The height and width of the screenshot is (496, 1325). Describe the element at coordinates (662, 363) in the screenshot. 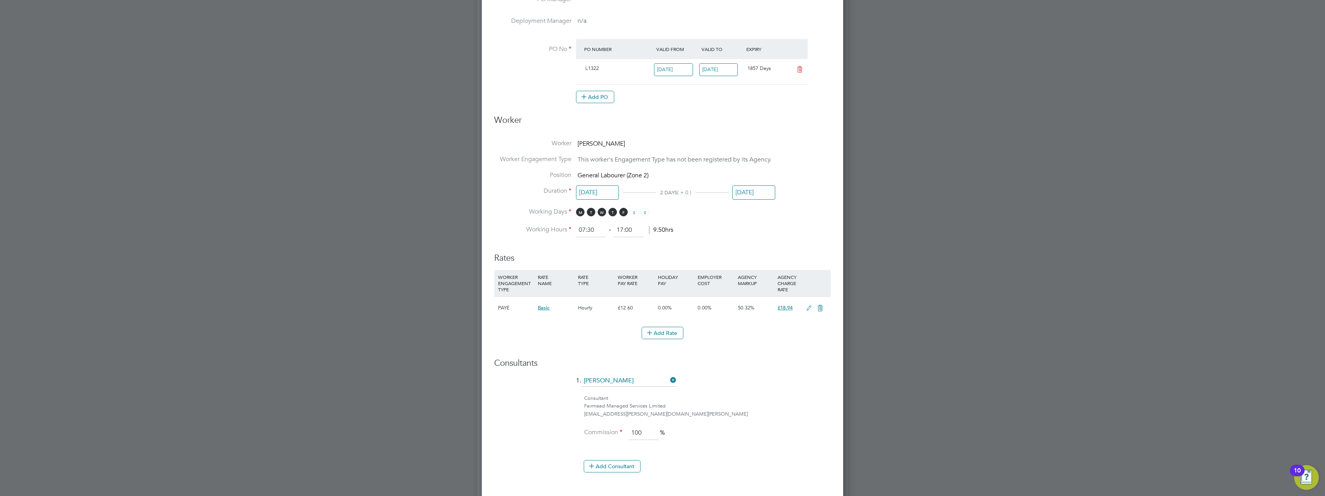

I see `h3: Consultants` at that location.